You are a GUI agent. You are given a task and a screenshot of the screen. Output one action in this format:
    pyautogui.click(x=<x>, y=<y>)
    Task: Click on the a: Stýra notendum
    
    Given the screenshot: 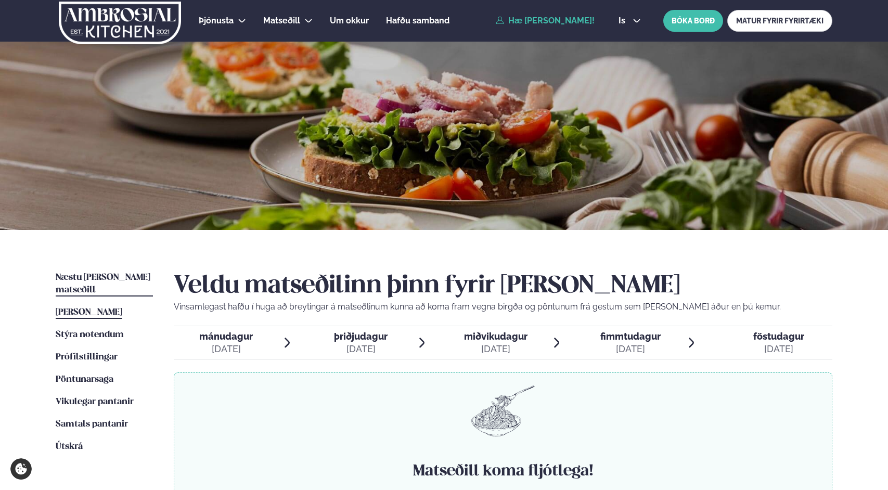 What is the action you would take?
    pyautogui.click(x=89, y=335)
    